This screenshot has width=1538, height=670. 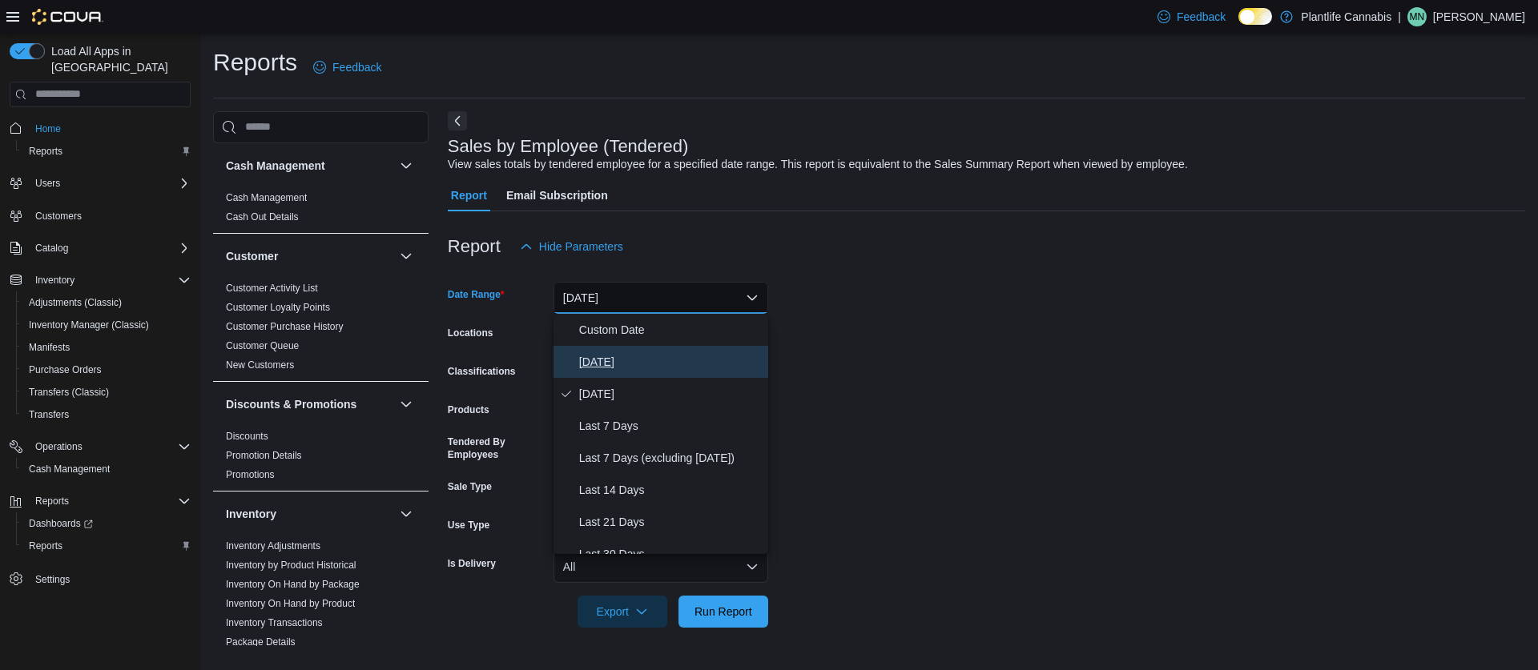 What do you see at coordinates (266, 198) in the screenshot?
I see `span: Cash Management` at bounding box center [266, 198].